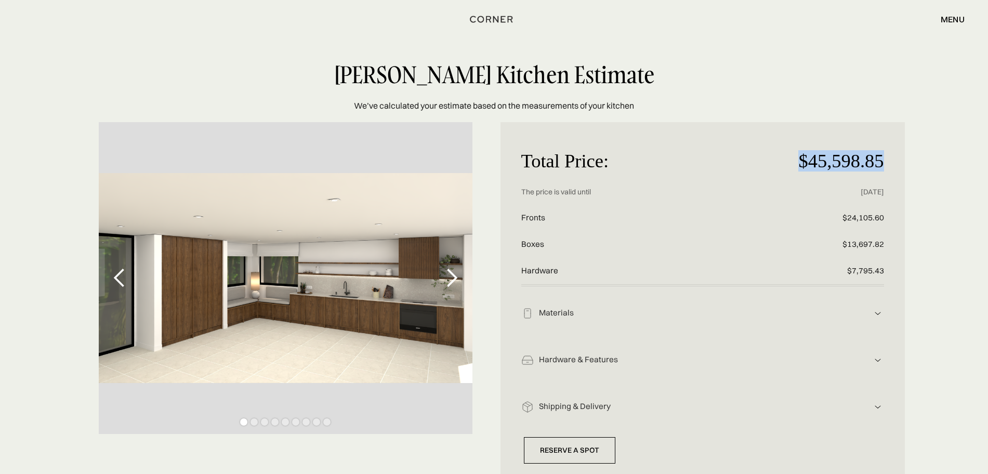 This screenshot has height=474, width=988. What do you see at coordinates (285, 278) in the screenshot?
I see `div: 1 of 9` at bounding box center [285, 278].